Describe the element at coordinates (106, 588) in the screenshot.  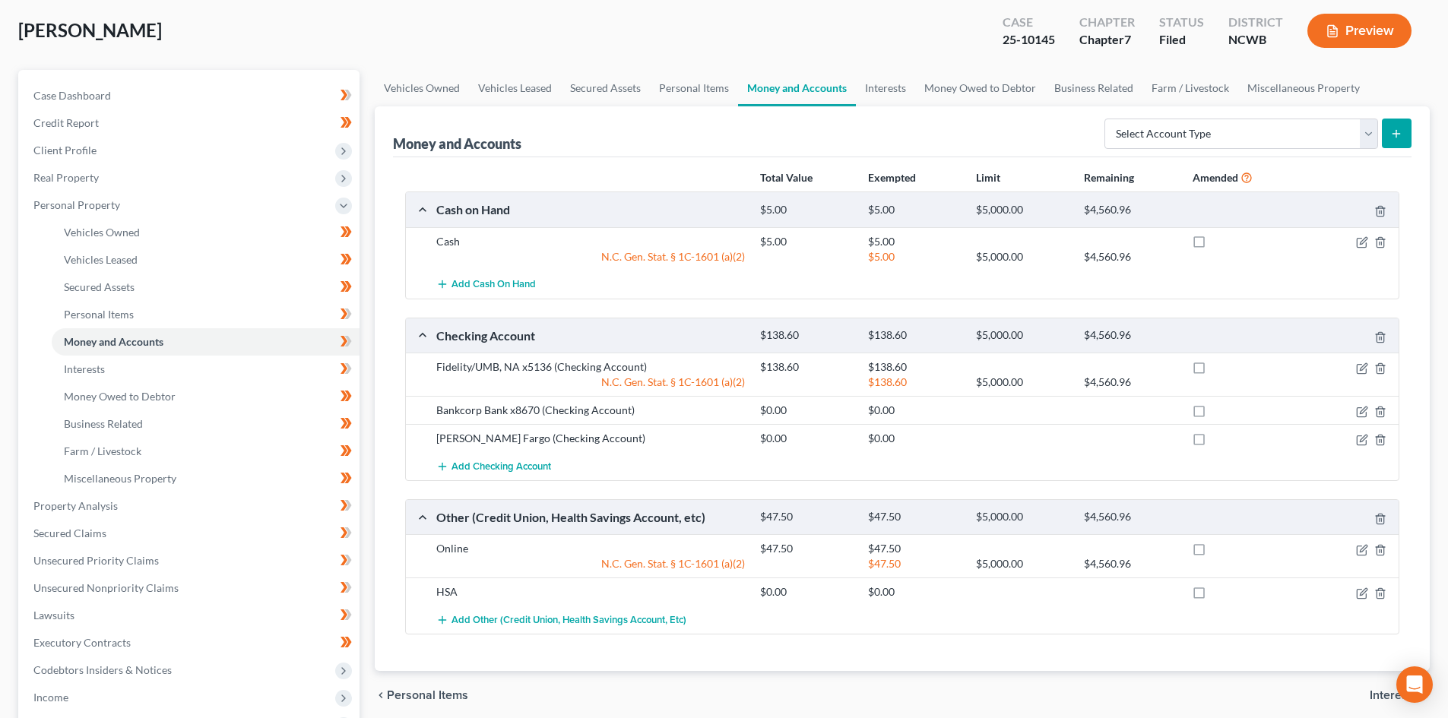
I see `span: Unsecured Nonpriority Claims` at that location.